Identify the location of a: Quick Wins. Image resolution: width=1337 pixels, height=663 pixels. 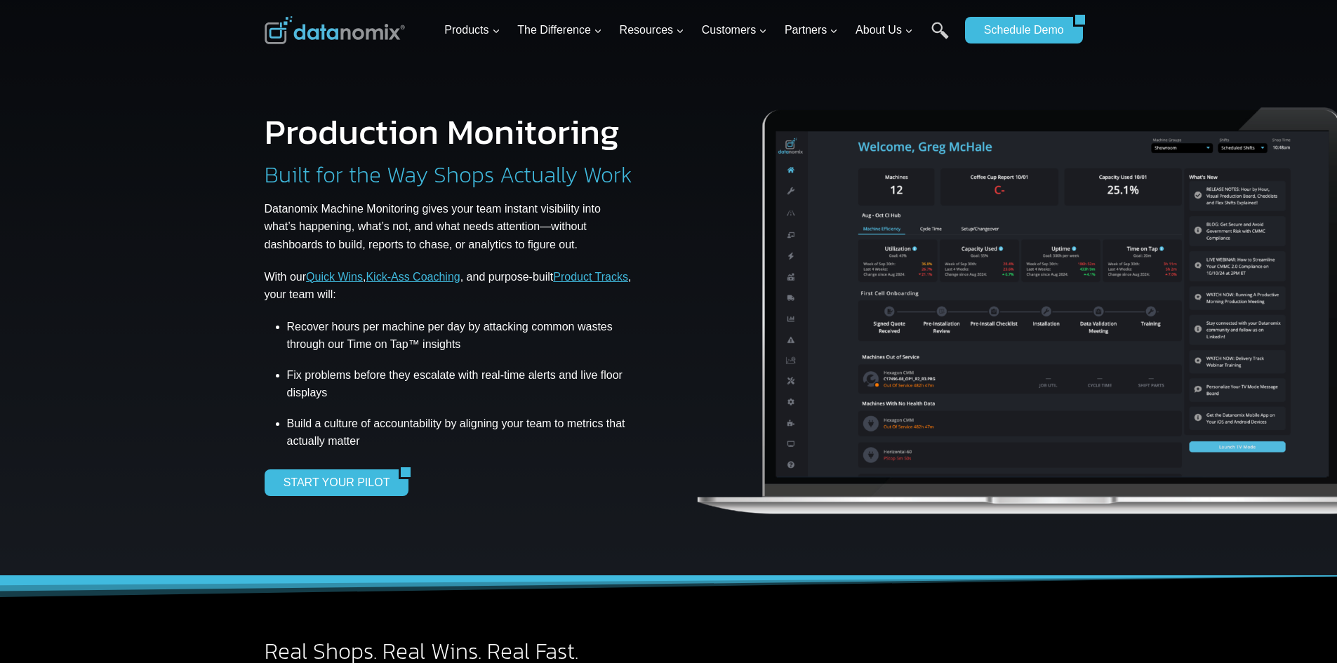
(334, 277).